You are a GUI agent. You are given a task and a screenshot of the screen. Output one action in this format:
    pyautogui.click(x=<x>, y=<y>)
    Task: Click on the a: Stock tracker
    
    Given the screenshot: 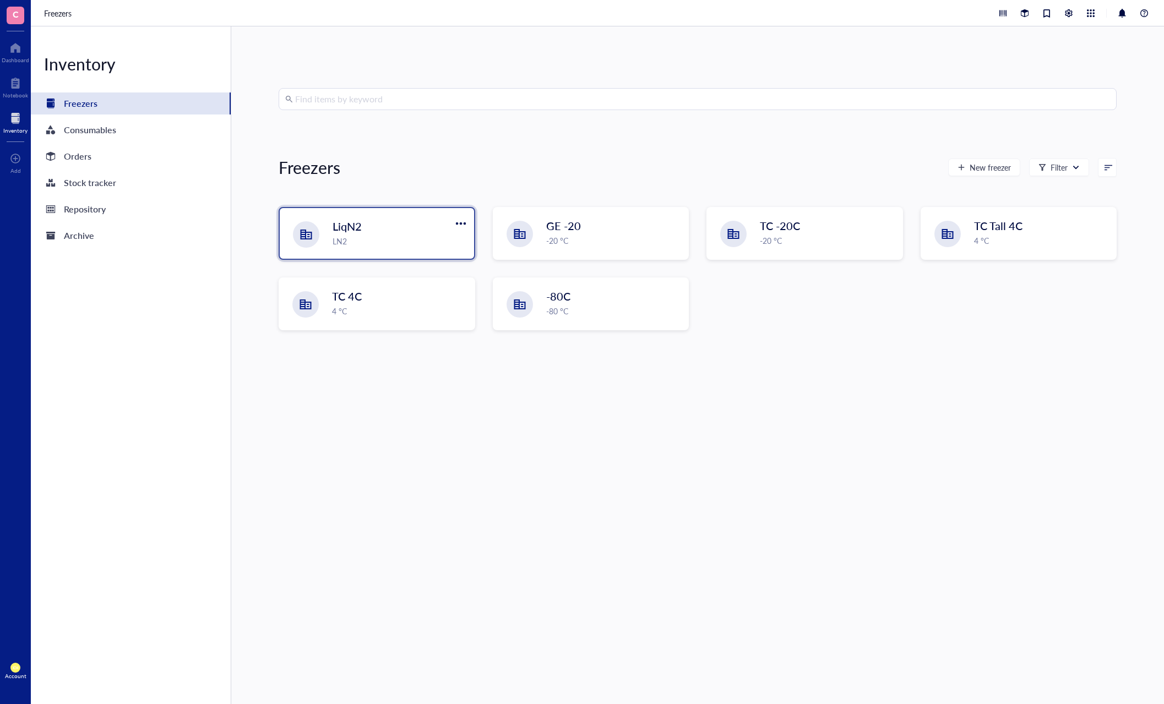 What is the action you would take?
    pyautogui.click(x=130, y=183)
    